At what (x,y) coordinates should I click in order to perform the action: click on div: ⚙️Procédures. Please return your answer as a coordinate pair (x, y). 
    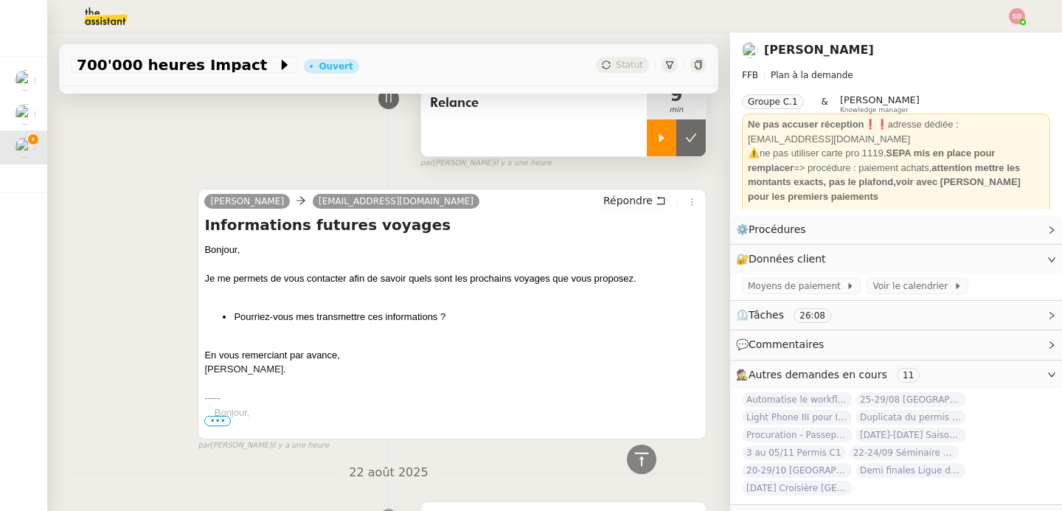
    Looking at the image, I should click on (896, 229).